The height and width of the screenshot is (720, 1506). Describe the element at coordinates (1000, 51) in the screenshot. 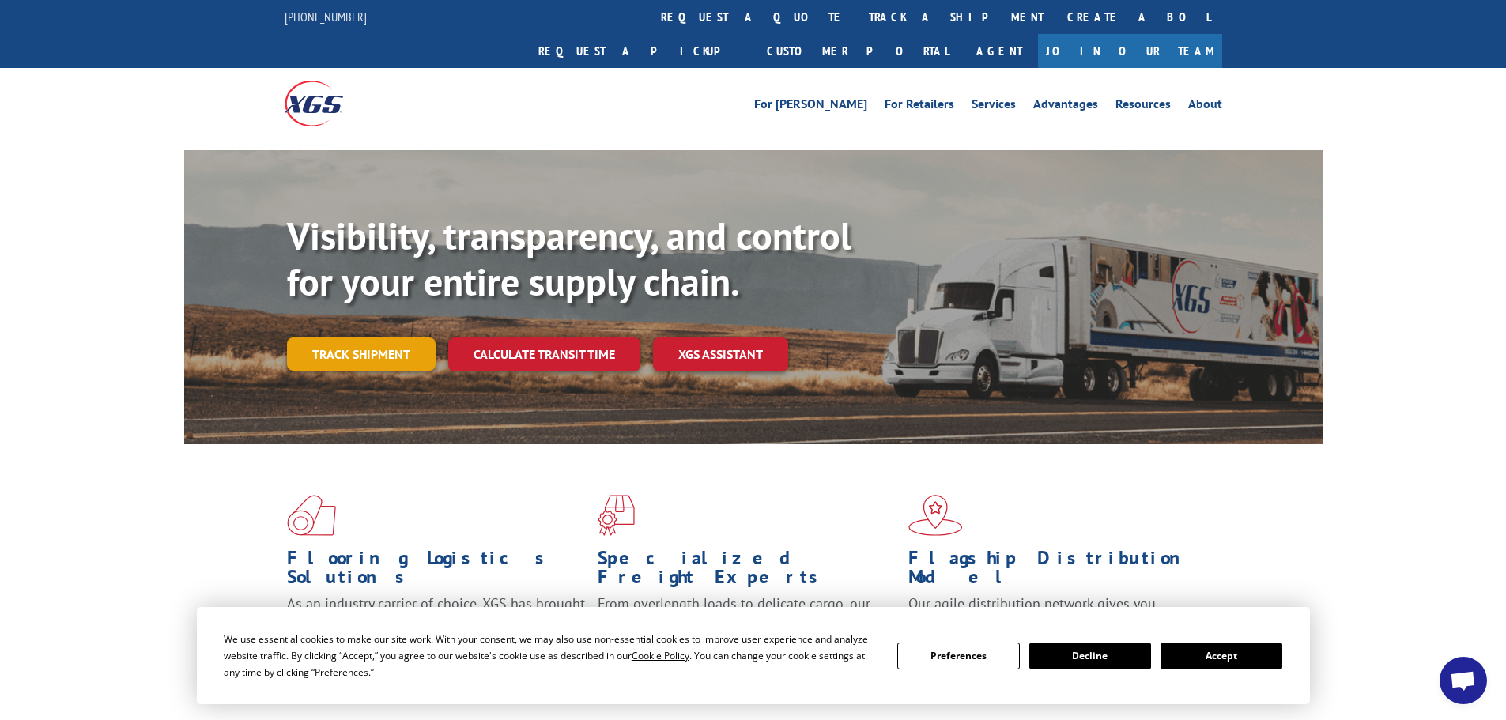

I see `a: Agent` at that location.